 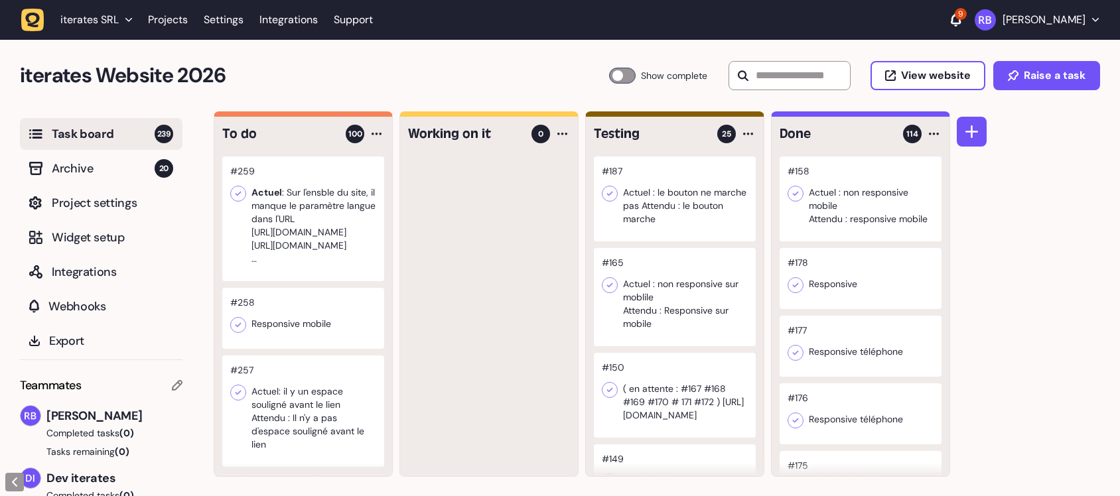 What do you see at coordinates (80, 20) in the screenshot?
I see `button: iterates SRL` at bounding box center [80, 20].